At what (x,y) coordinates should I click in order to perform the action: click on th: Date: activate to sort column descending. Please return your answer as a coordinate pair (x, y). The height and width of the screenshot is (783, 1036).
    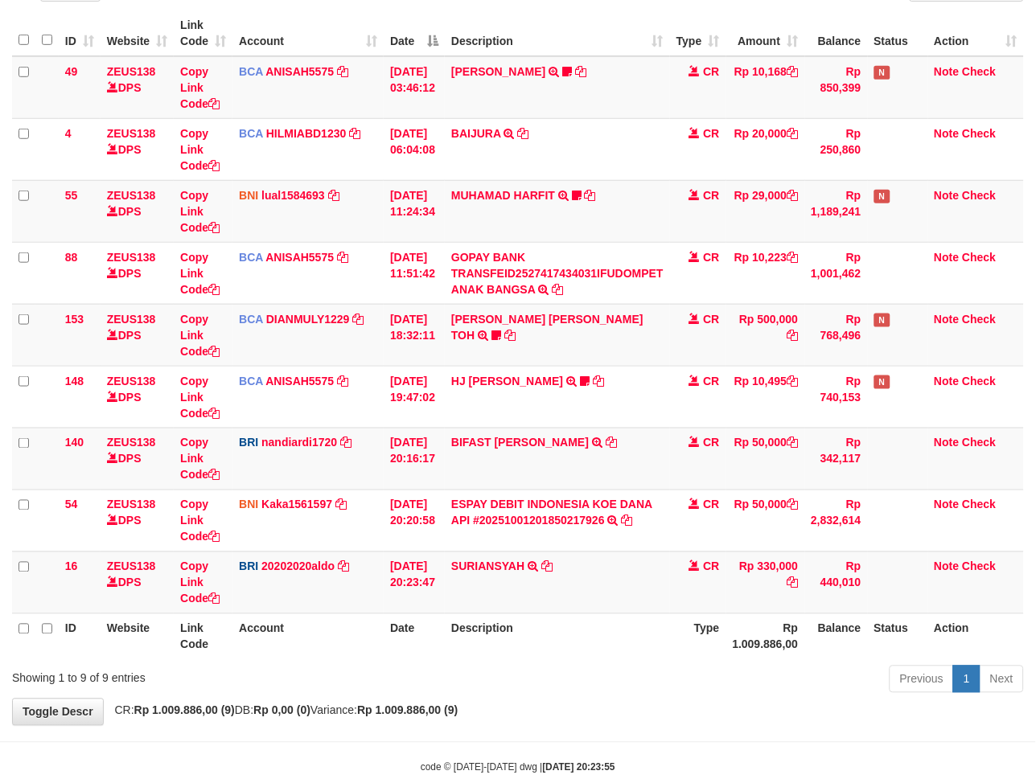
    Looking at the image, I should click on (414, 33).